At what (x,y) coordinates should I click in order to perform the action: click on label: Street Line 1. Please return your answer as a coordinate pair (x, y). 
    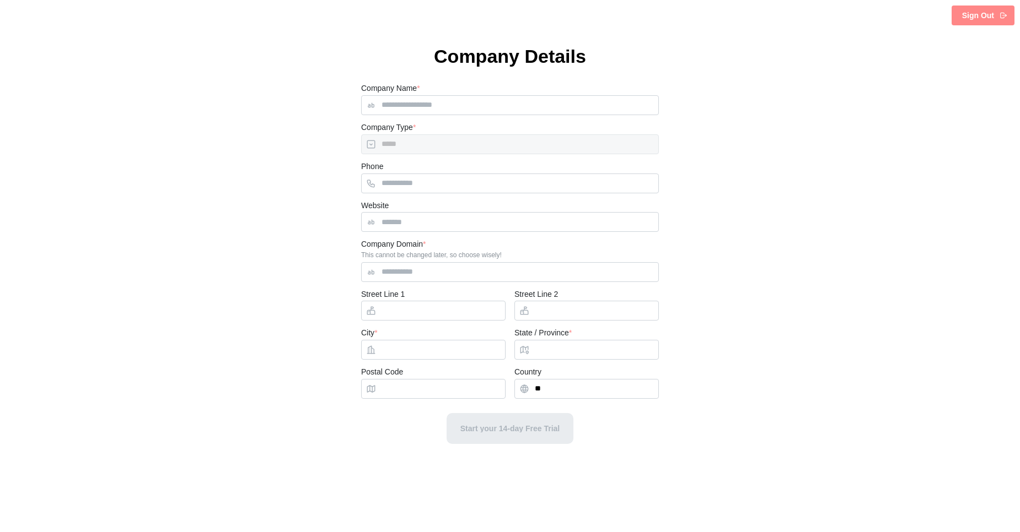
    Looking at the image, I should click on (382, 295).